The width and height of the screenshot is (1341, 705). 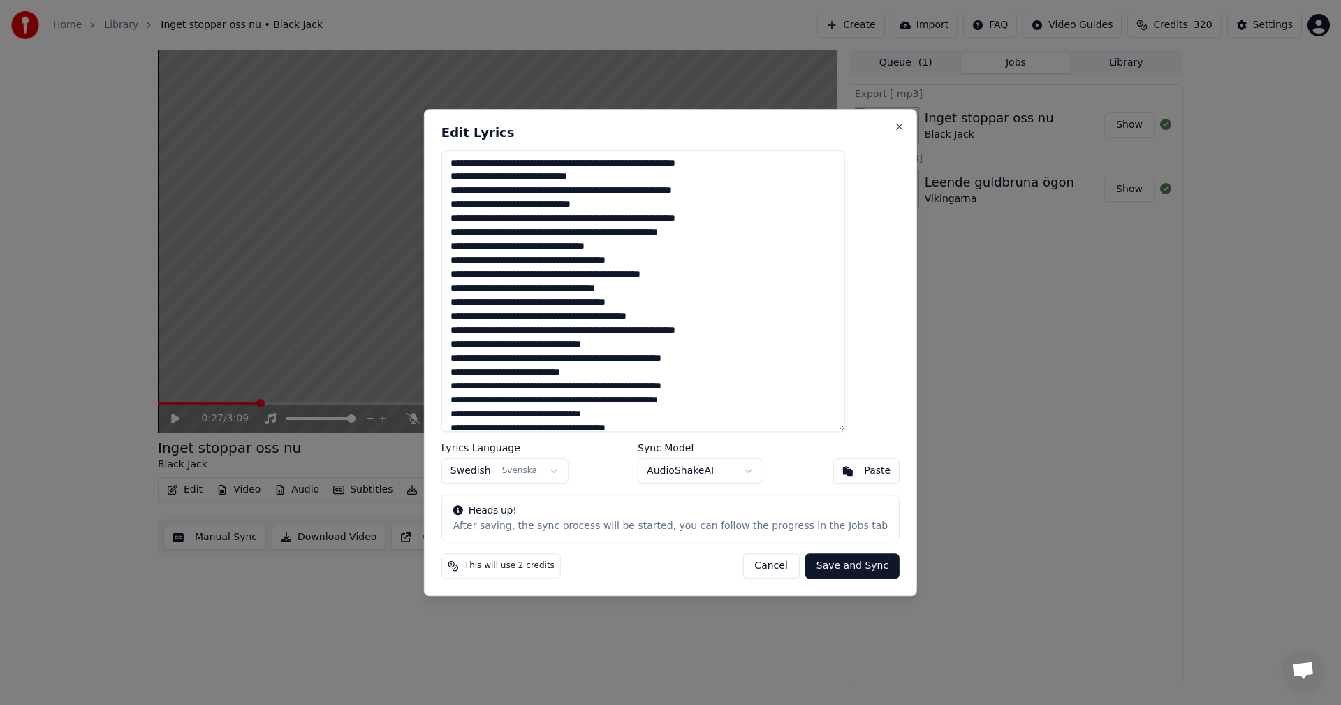 I want to click on div: Heads up!, so click(x=671, y=511).